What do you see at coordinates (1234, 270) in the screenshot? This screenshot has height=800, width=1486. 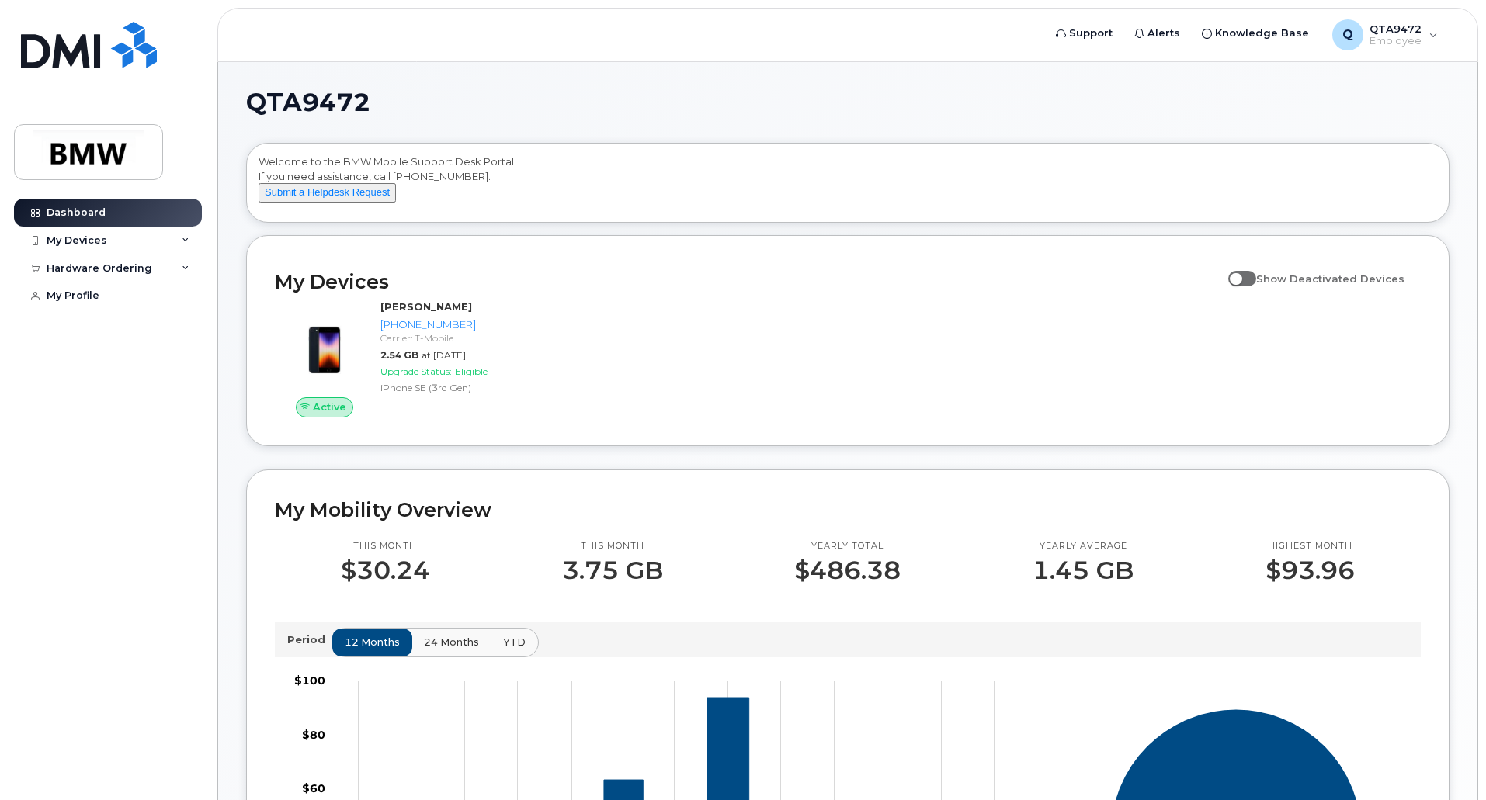 I see `input: Show Deactivated Devices` at bounding box center [1234, 270].